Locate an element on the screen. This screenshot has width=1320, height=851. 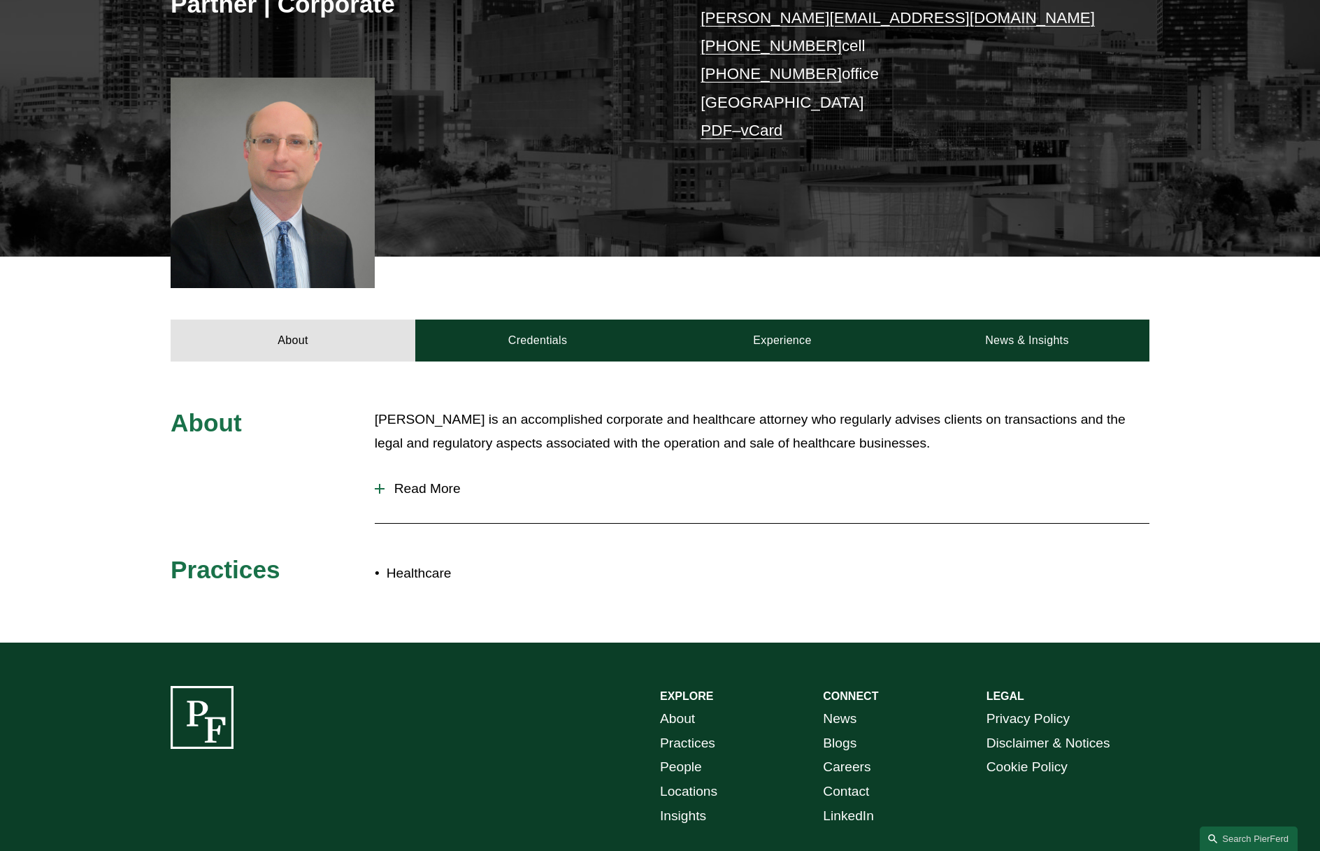
a: Search this site is located at coordinates (1248, 838).